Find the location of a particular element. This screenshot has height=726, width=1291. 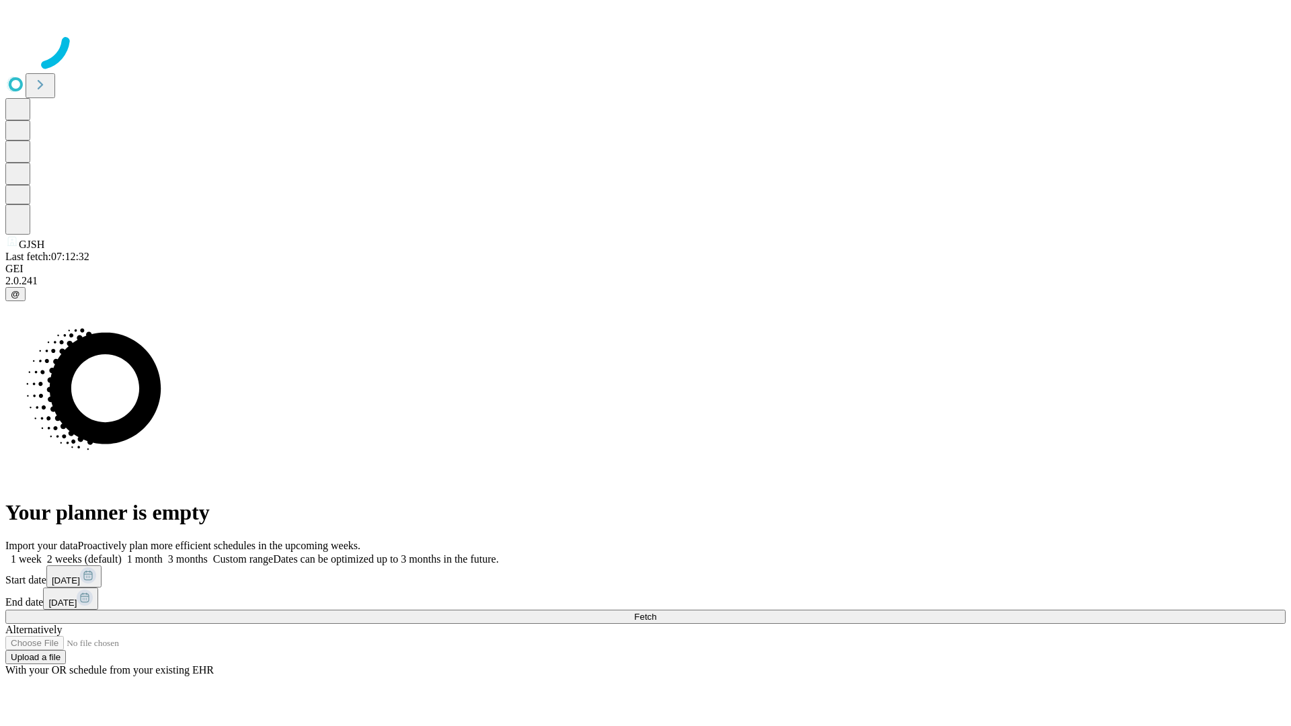

div: 2.0.241 is located at coordinates (645, 281).